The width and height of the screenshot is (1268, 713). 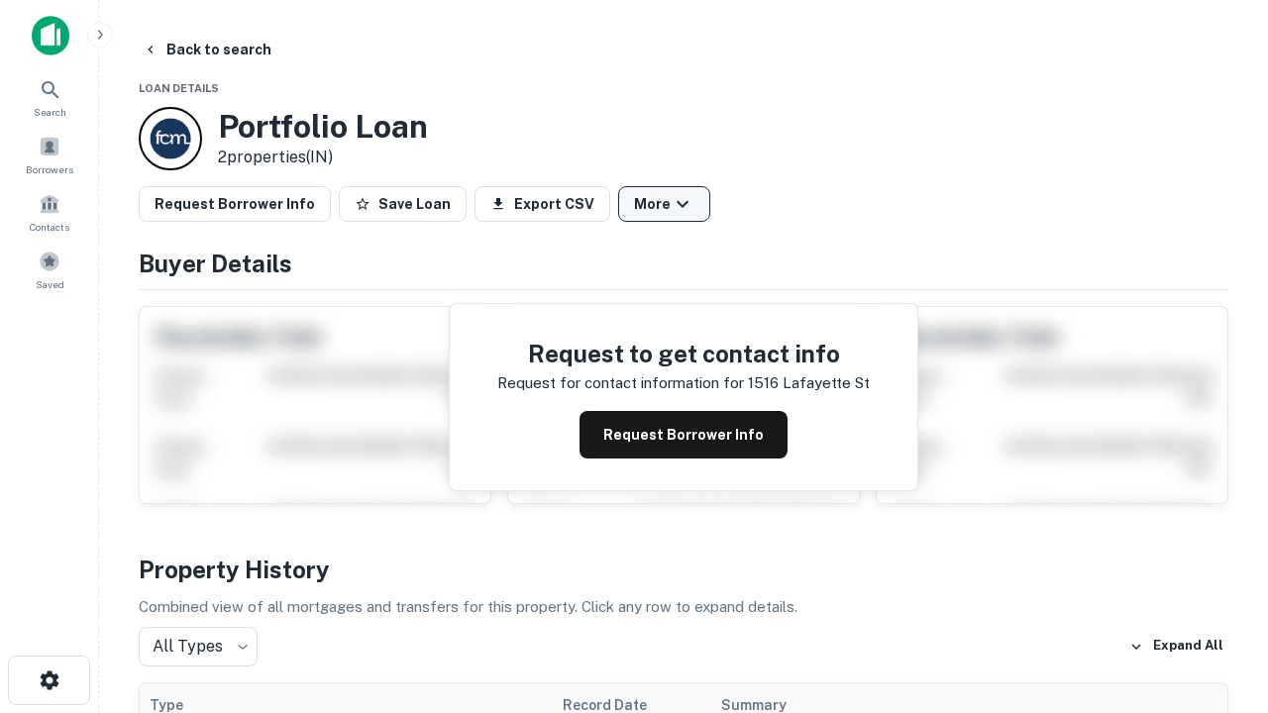 What do you see at coordinates (178, 88) in the screenshot?
I see `span: Loan Details` at bounding box center [178, 88].